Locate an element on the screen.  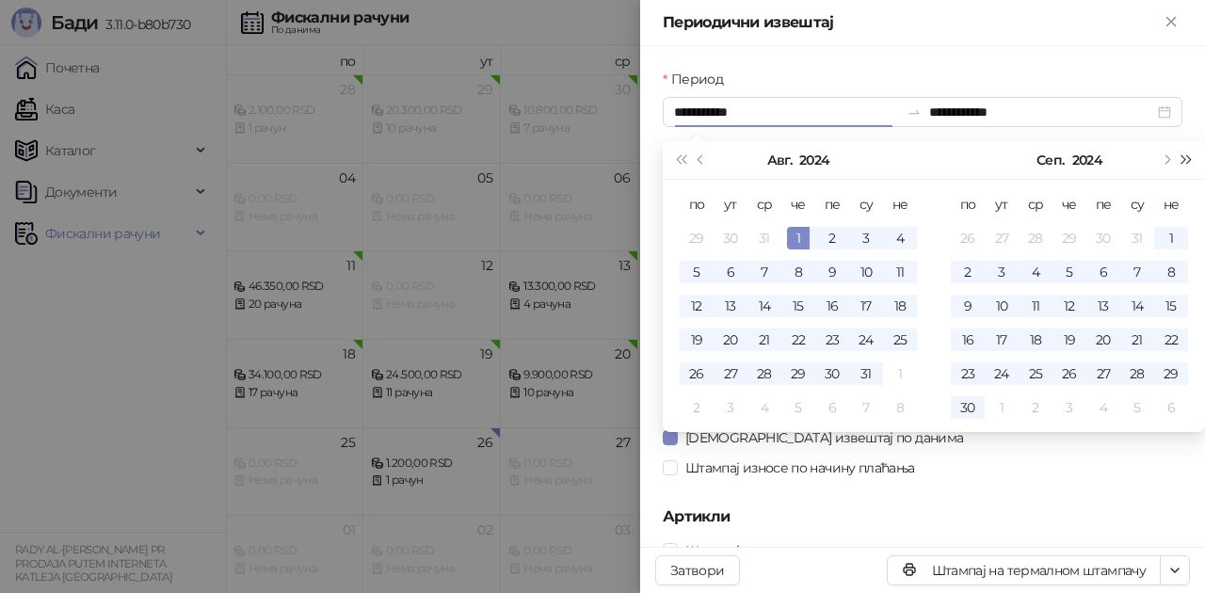
td: 2024-09-20 is located at coordinates (1104, 340).